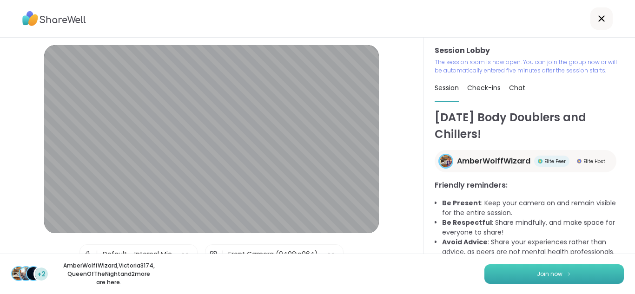  Describe the element at coordinates (555, 161) in the screenshot. I see `span: Elite Peer` at that location.